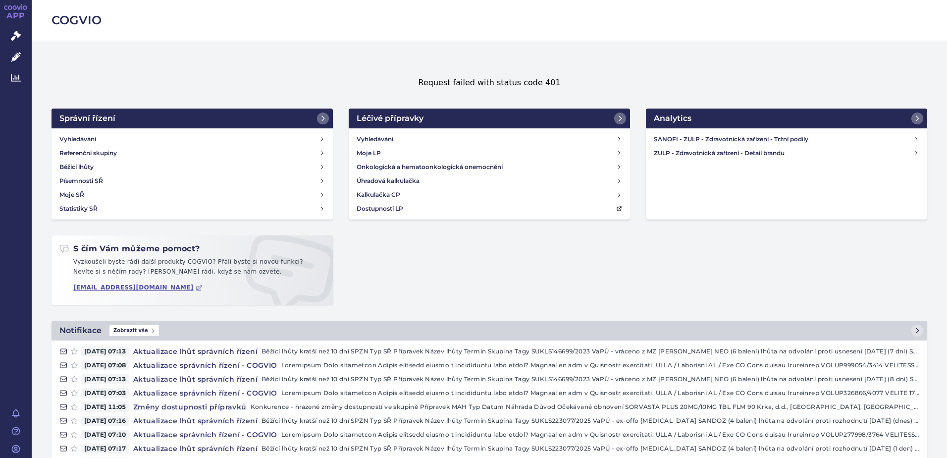 The image size is (947, 458). I want to click on p: Vyzkoušeli byste rádi další produkty COGVIO? Přáli byste si novou funkci? Nevíte si s něčím rady?..., so click(192, 268).